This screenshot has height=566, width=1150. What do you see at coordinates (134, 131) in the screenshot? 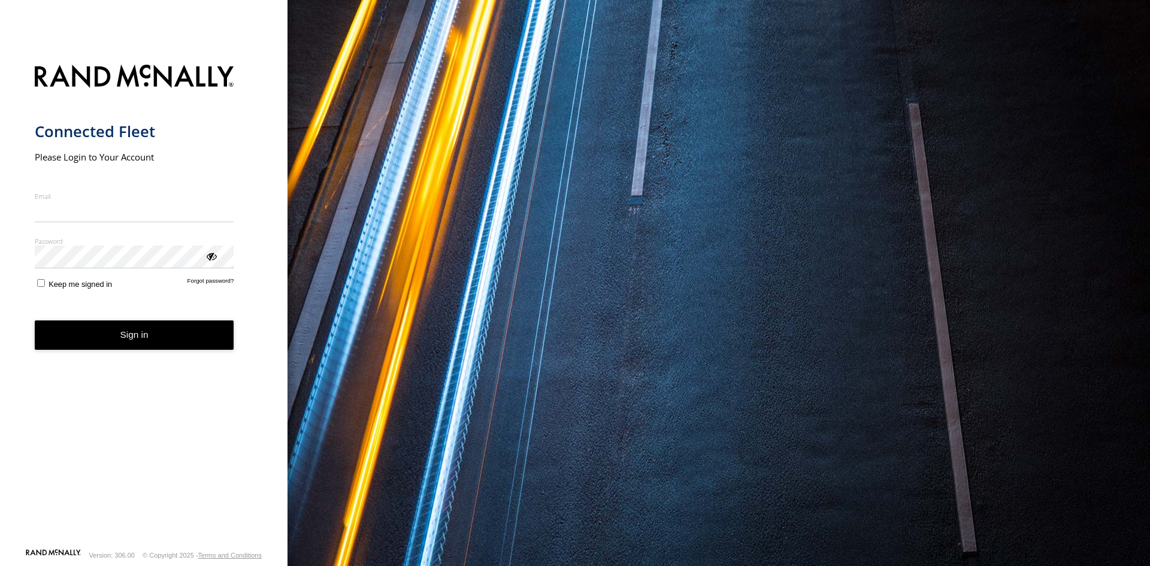
I see `h1: Connected Fleet` at bounding box center [134, 131].